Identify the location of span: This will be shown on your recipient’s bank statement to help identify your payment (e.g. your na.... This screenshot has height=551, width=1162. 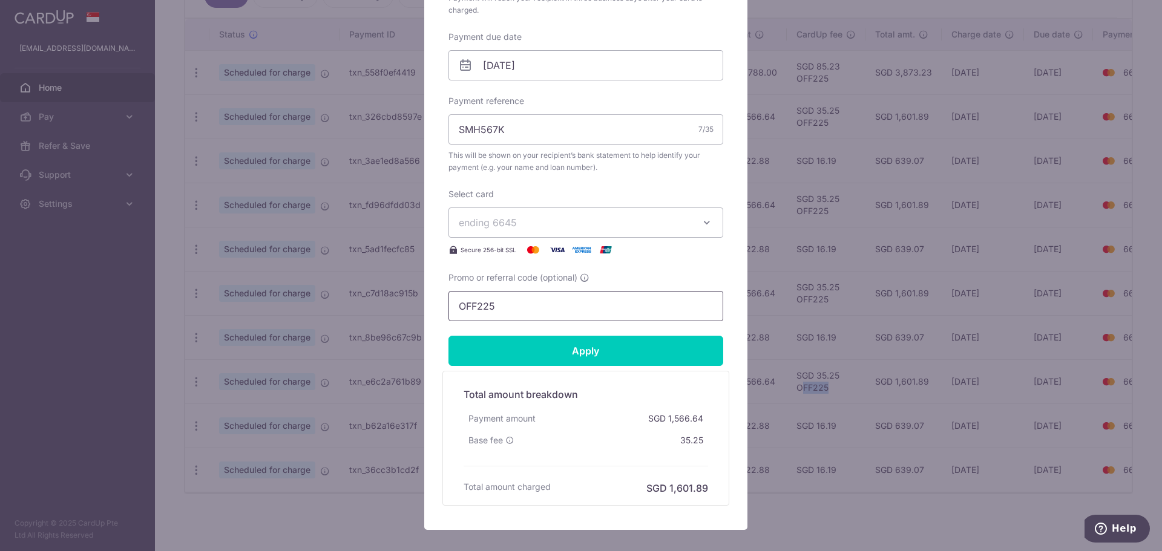
(586, 162).